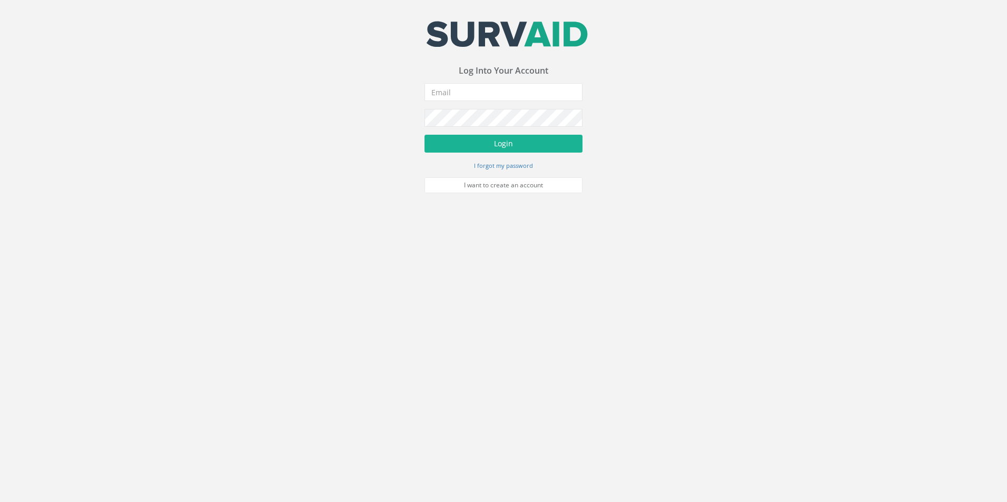  Describe the element at coordinates (503, 165) in the screenshot. I see `a: I forgot my password` at that location.